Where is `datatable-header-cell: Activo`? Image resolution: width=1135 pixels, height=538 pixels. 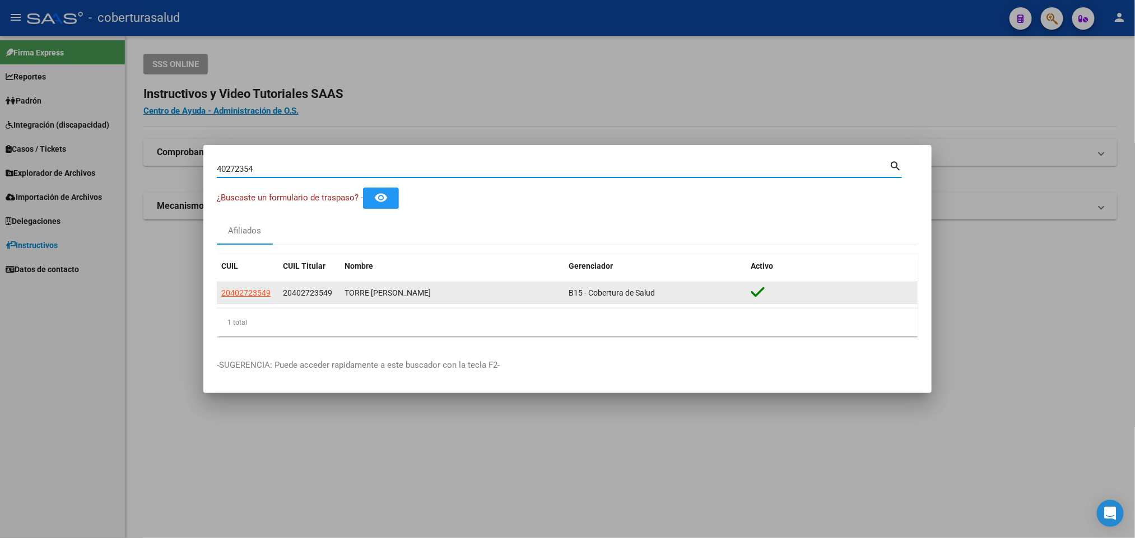
datatable-header-cell: Activo is located at coordinates (833, 266).